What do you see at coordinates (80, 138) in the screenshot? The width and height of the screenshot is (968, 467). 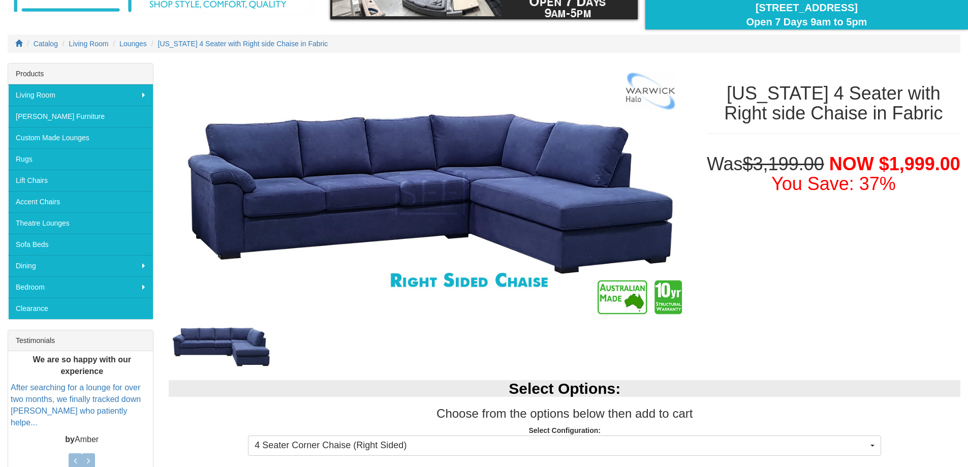 I see `a: Custom Made Lounges` at bounding box center [80, 138].